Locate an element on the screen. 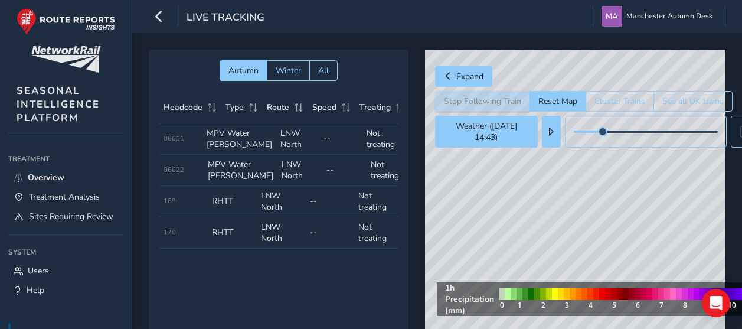  a: Treatment Analysis is located at coordinates (66, 197).